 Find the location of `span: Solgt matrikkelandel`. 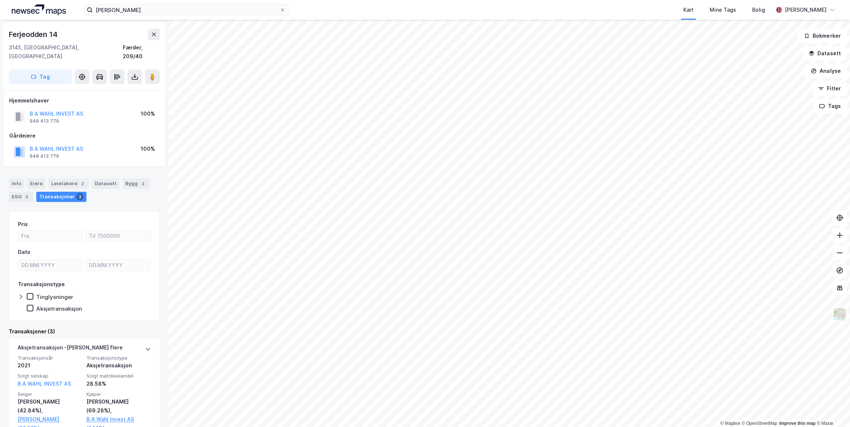

span: Solgt matrikkelandel is located at coordinates (119, 376).